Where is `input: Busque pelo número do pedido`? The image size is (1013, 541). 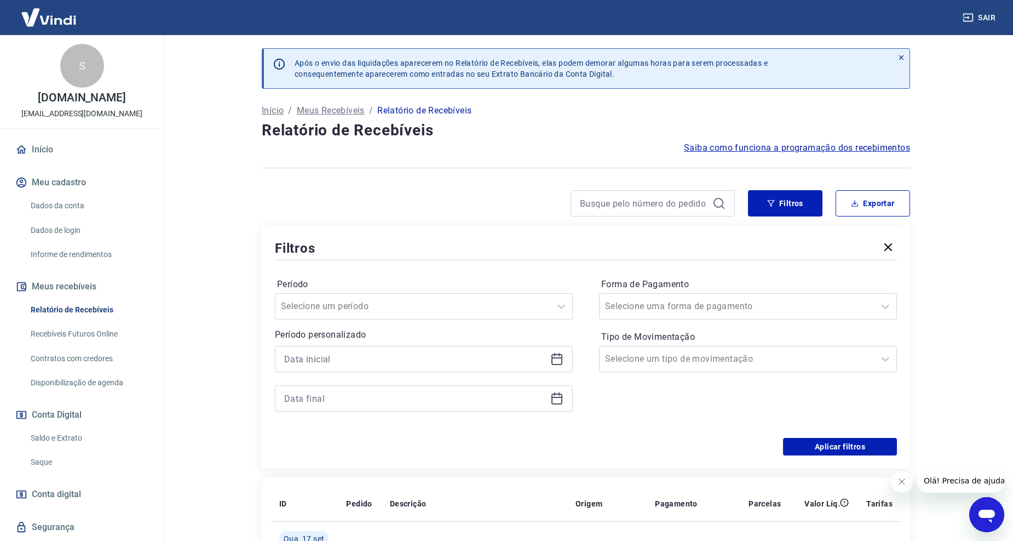 input: Busque pelo número do pedido is located at coordinates (644, 203).